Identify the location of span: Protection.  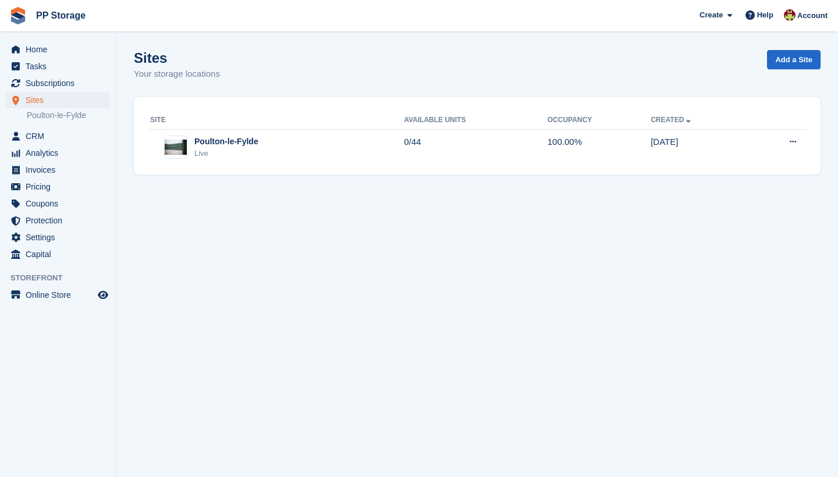
(60, 220).